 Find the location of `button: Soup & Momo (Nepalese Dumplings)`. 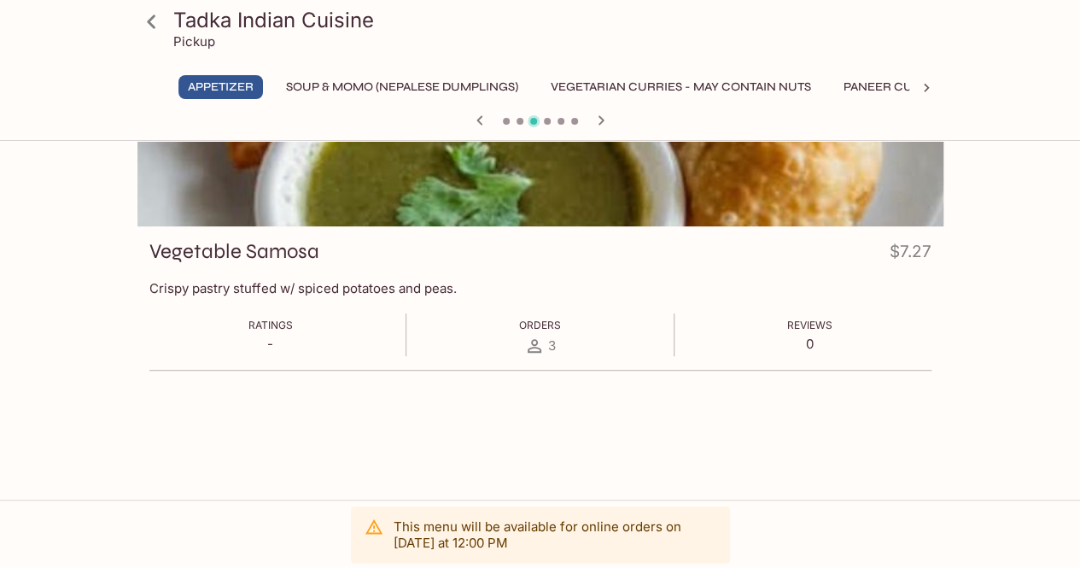

button: Soup & Momo (Nepalese Dumplings) is located at coordinates (402, 87).